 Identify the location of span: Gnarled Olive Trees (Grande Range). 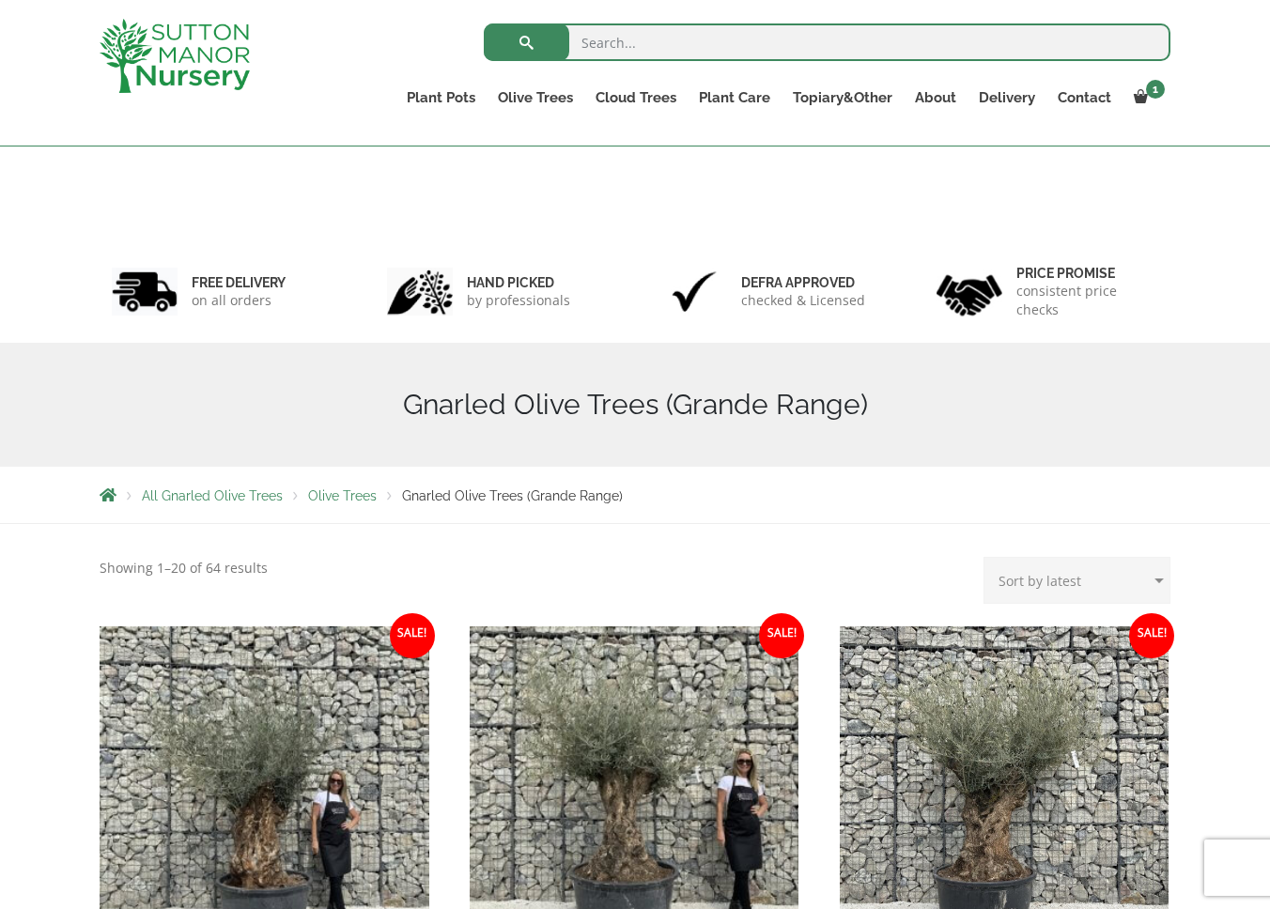
(512, 496).